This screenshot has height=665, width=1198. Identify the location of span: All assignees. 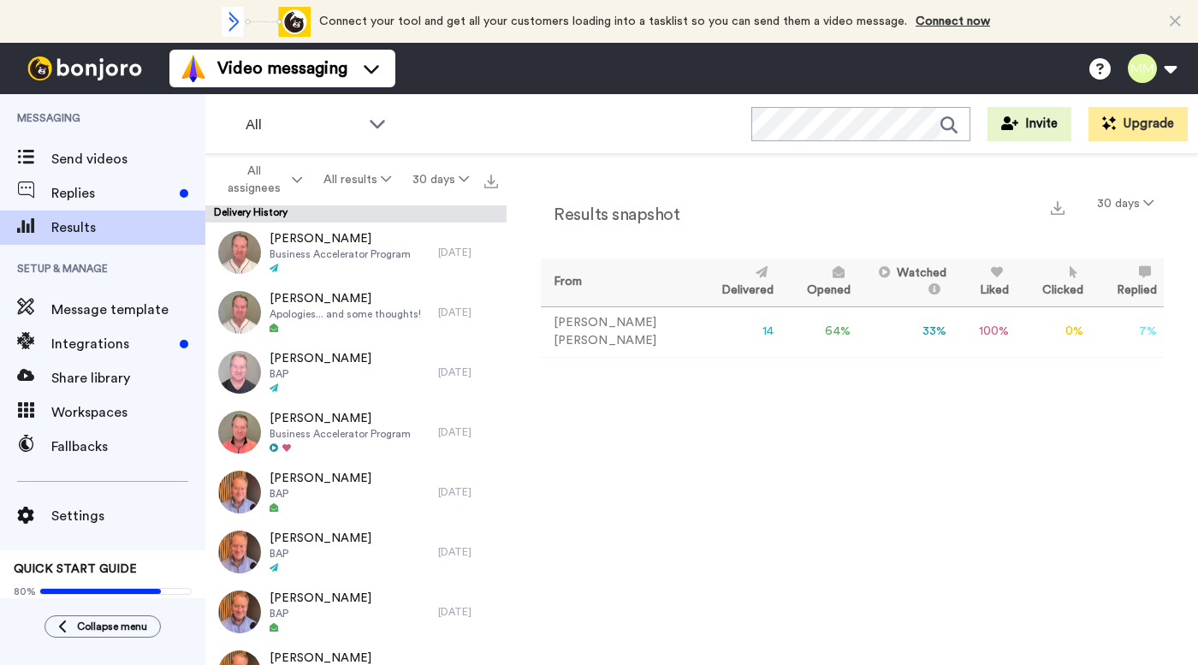
(253, 180).